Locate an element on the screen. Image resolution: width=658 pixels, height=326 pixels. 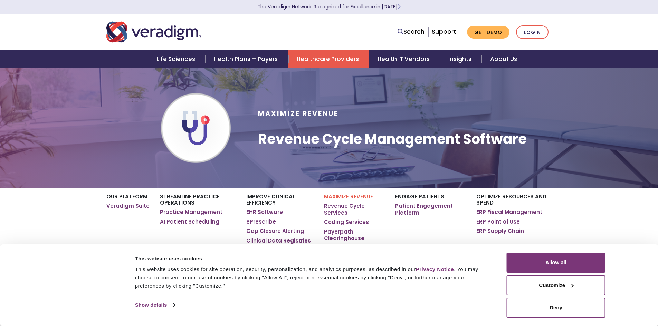
a: ERP Supply Chain is located at coordinates (500, 231).